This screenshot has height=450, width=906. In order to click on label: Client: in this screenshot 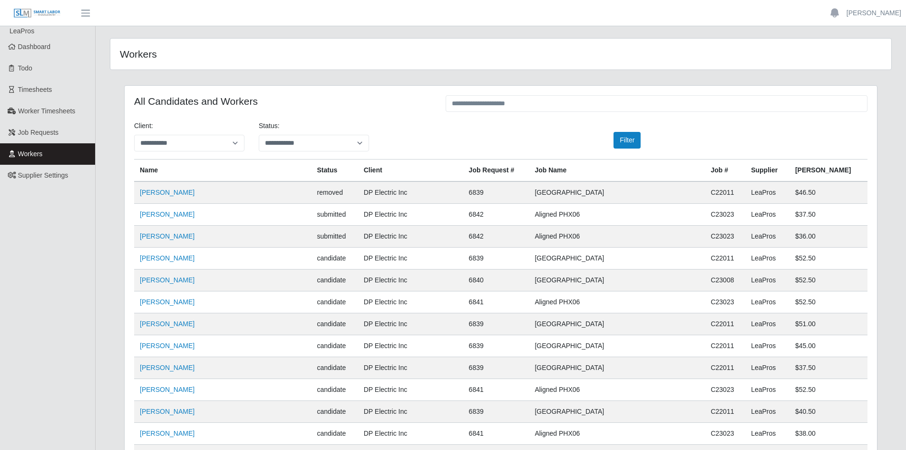, I will do `click(144, 126)`.